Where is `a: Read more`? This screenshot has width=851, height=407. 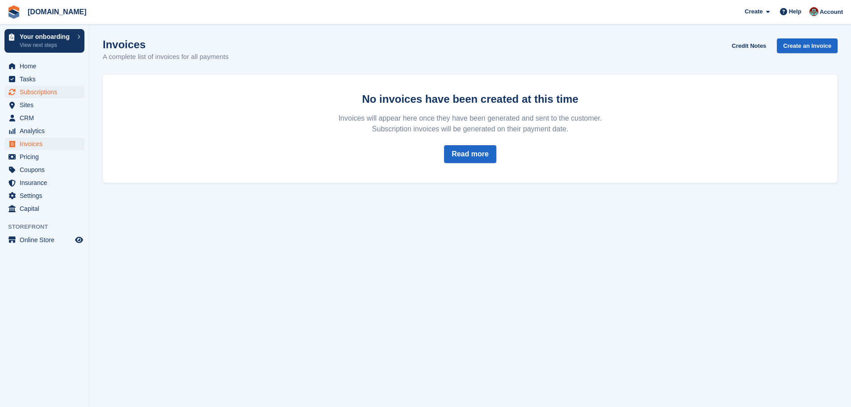
a: Read more is located at coordinates (470, 154).